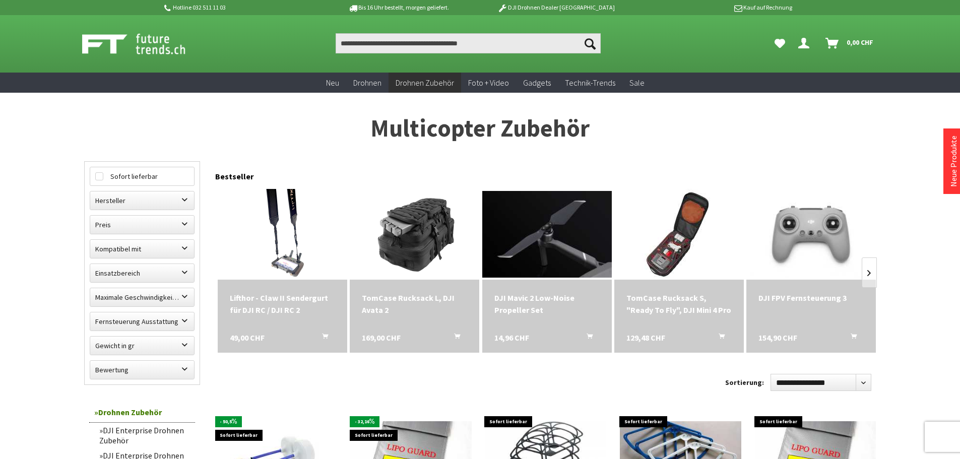 This screenshot has height=459, width=960. What do you see at coordinates (145, 44) in the screenshot?
I see `img: Shop Futuretrends - zur Startseite wechseln` at bounding box center [145, 44].